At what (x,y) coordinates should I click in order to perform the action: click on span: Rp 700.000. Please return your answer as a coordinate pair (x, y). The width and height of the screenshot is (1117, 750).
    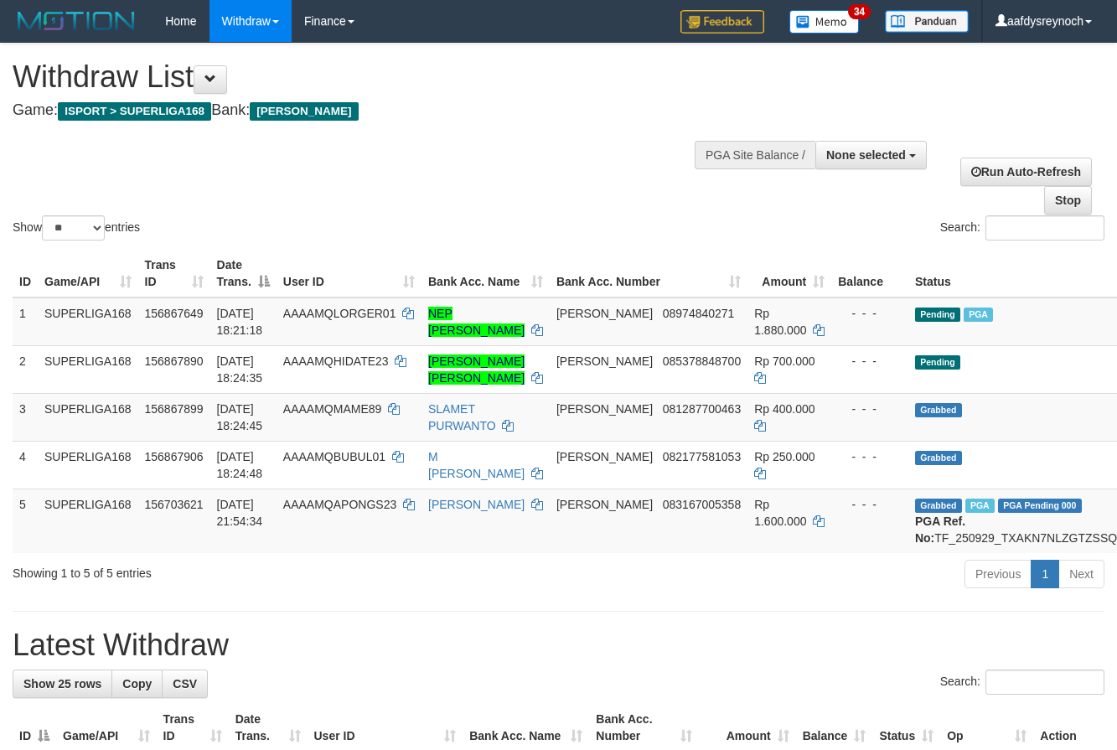
    Looking at the image, I should click on (785, 361).